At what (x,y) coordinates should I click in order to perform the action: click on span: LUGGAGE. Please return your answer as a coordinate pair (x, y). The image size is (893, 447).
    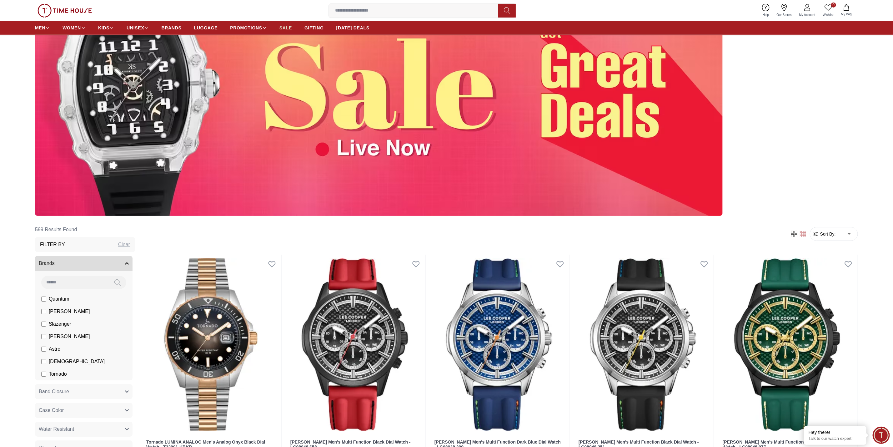
    Looking at the image, I should click on (206, 28).